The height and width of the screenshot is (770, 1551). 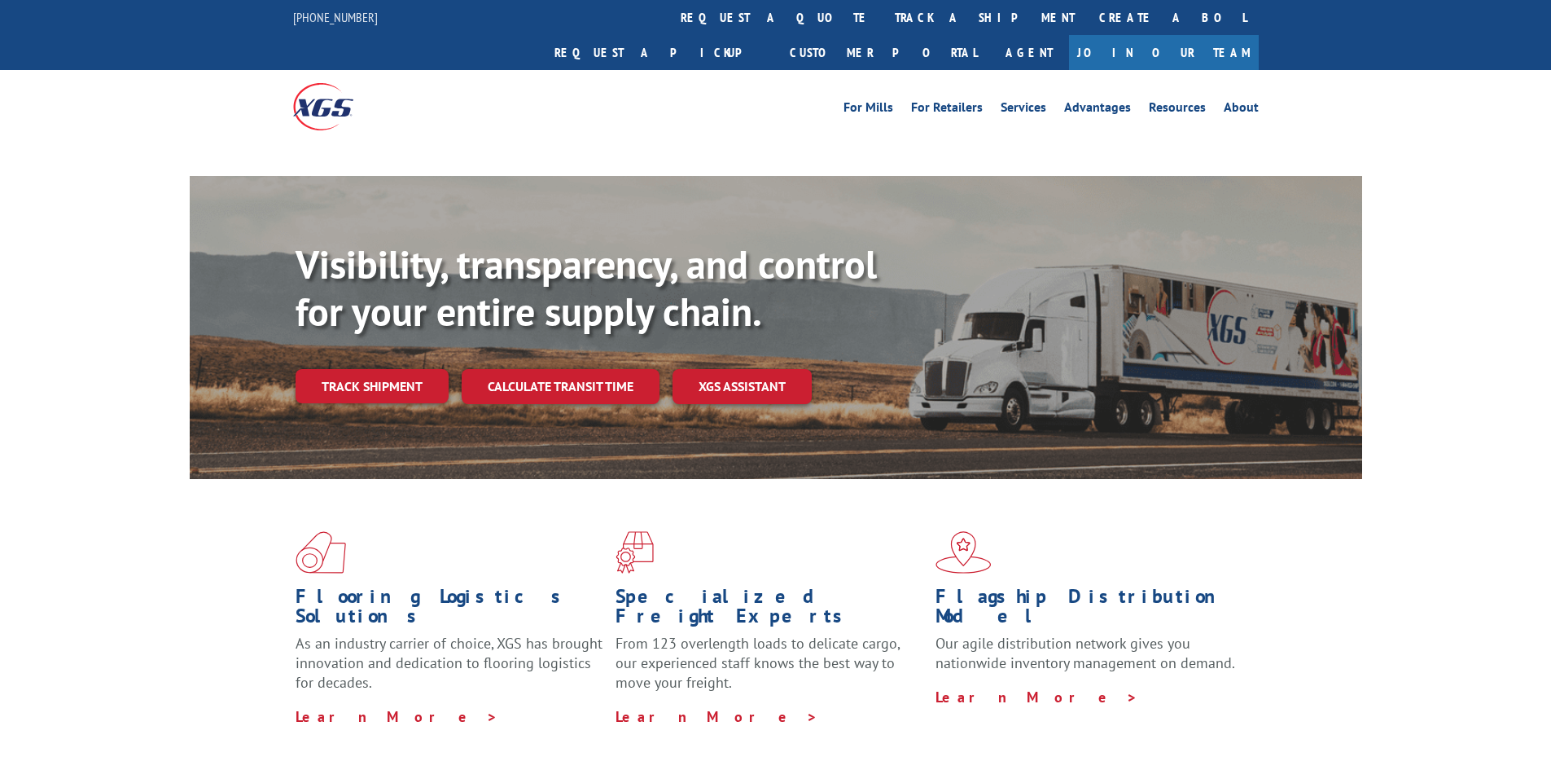 What do you see at coordinates (1164, 52) in the screenshot?
I see `a: Join Our Team` at bounding box center [1164, 52].